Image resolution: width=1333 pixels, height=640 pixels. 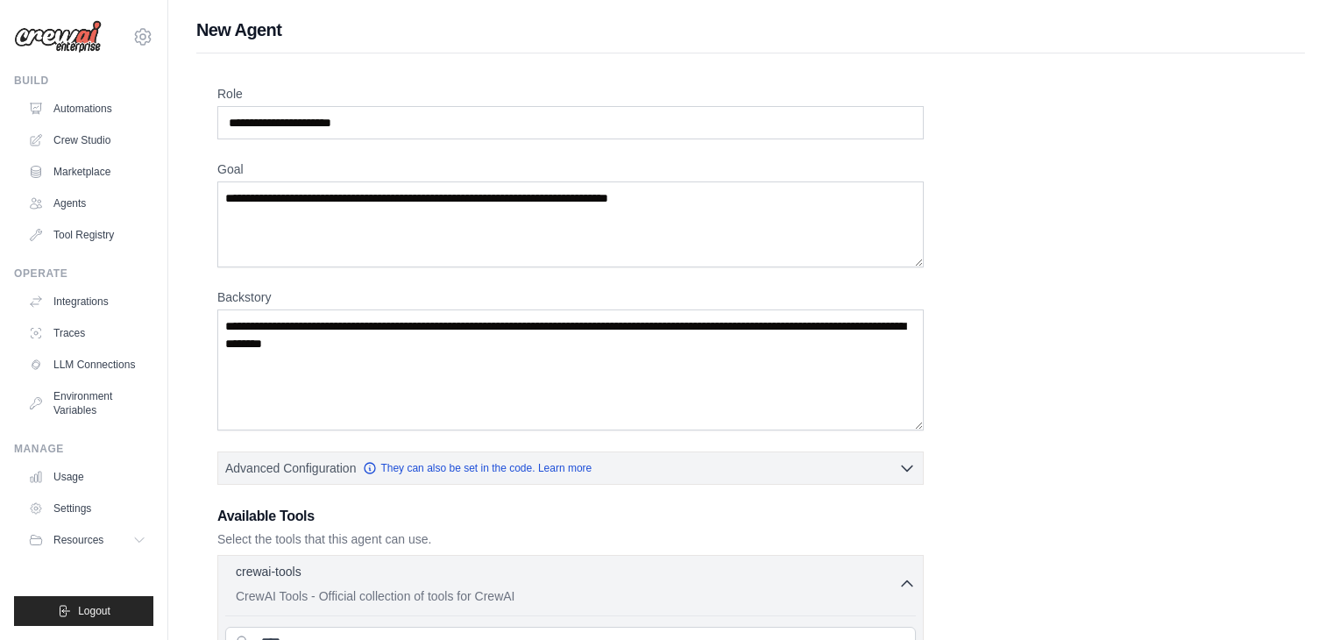 What do you see at coordinates (570, 516) in the screenshot?
I see `h3: Available Tools` at bounding box center [570, 516].